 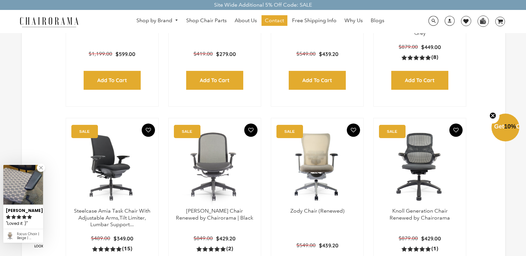 What do you see at coordinates (49, 22) in the screenshot?
I see `img: chairorama` at bounding box center [49, 22].